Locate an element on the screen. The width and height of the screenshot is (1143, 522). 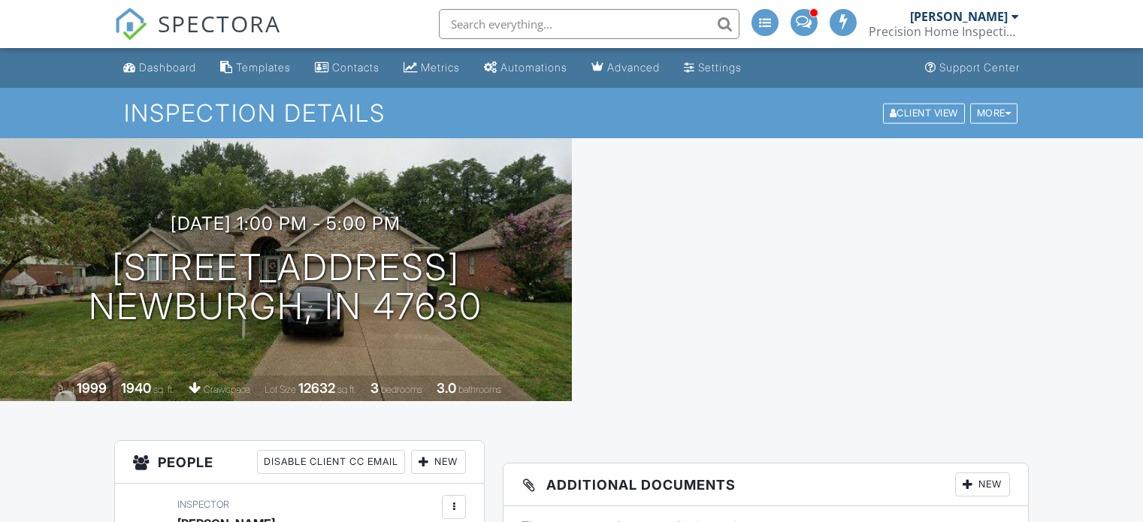
a: Support Center is located at coordinates (973, 68).